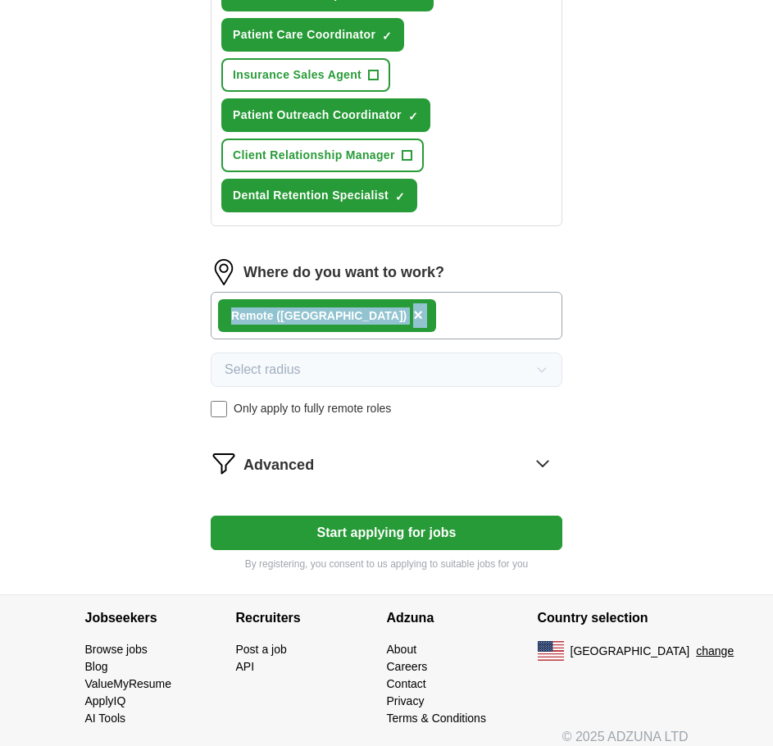 The image size is (773, 746). What do you see at coordinates (97, 666) in the screenshot?
I see `a: Blog` at bounding box center [97, 666].